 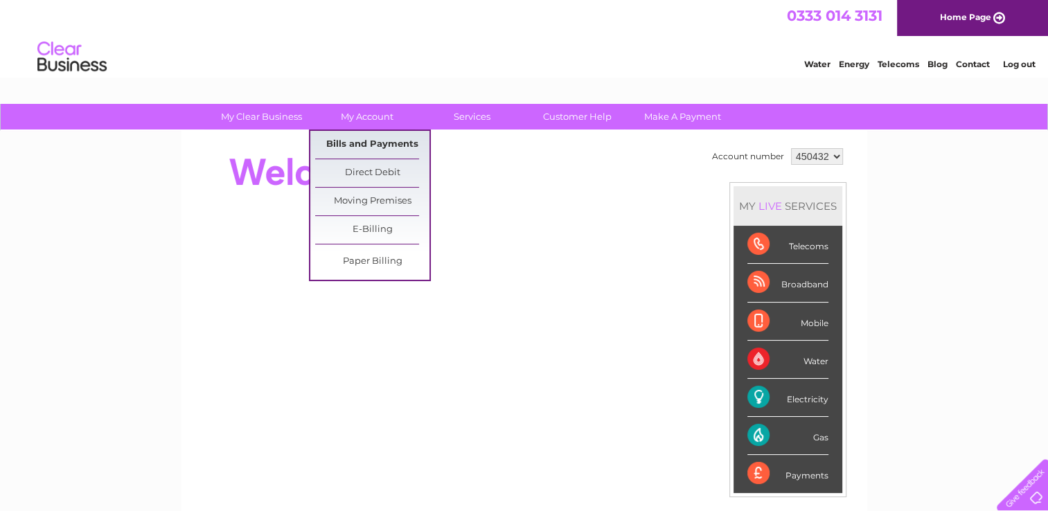 What do you see at coordinates (899, 64) in the screenshot?
I see `a: Telecoms` at bounding box center [899, 64].